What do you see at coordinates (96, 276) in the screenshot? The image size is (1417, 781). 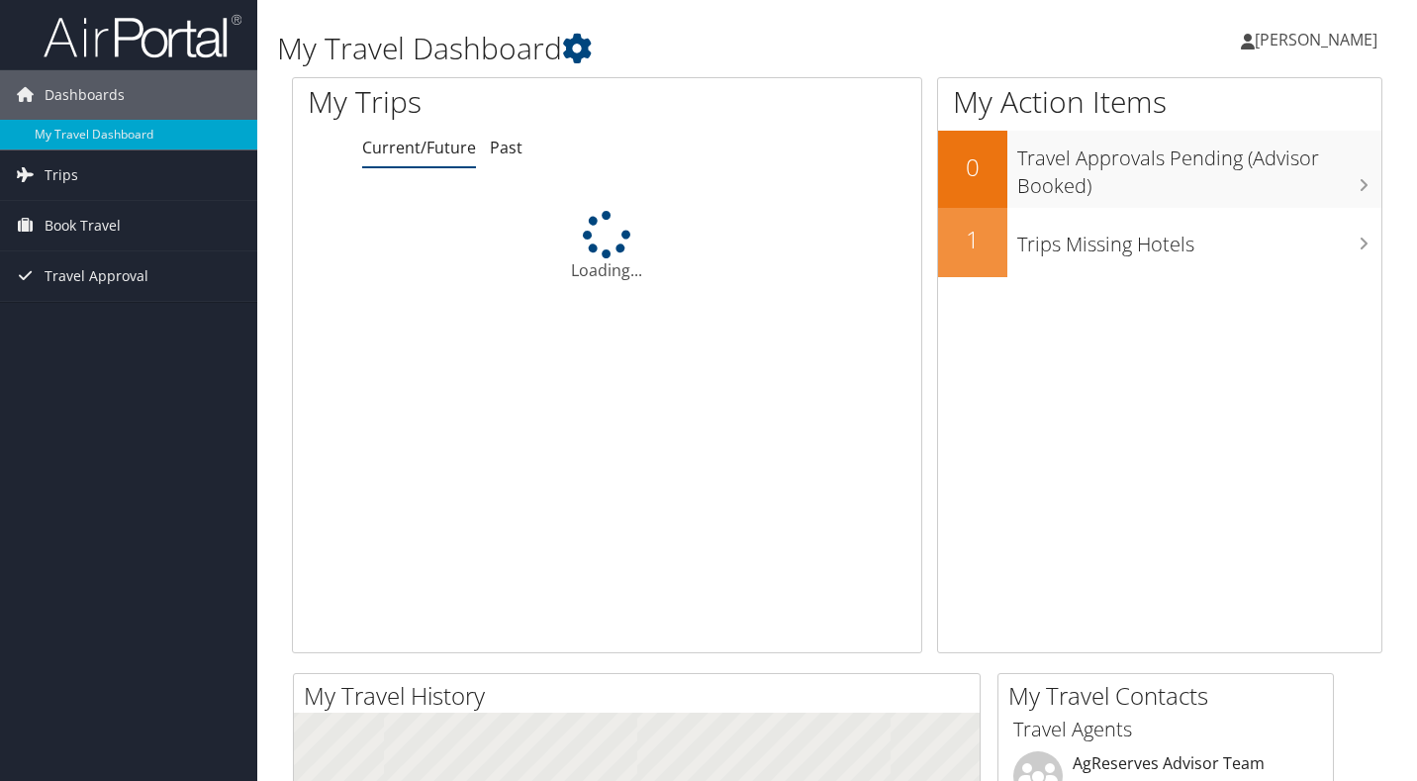 I see `span: Travel Approval` at bounding box center [96, 276].